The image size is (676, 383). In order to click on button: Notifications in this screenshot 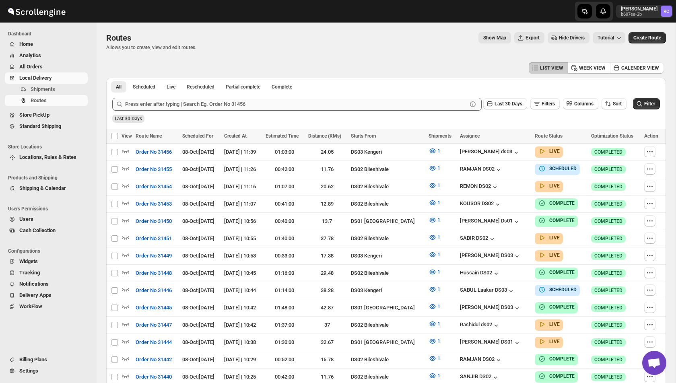, I will do `click(46, 284)`.